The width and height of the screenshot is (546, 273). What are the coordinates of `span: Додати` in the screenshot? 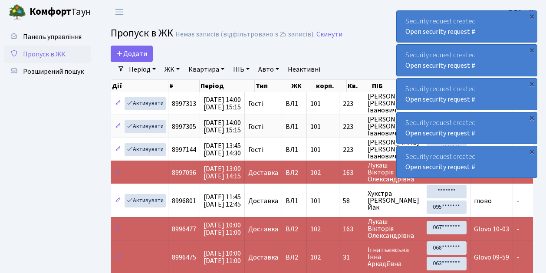 It's located at (131, 54).